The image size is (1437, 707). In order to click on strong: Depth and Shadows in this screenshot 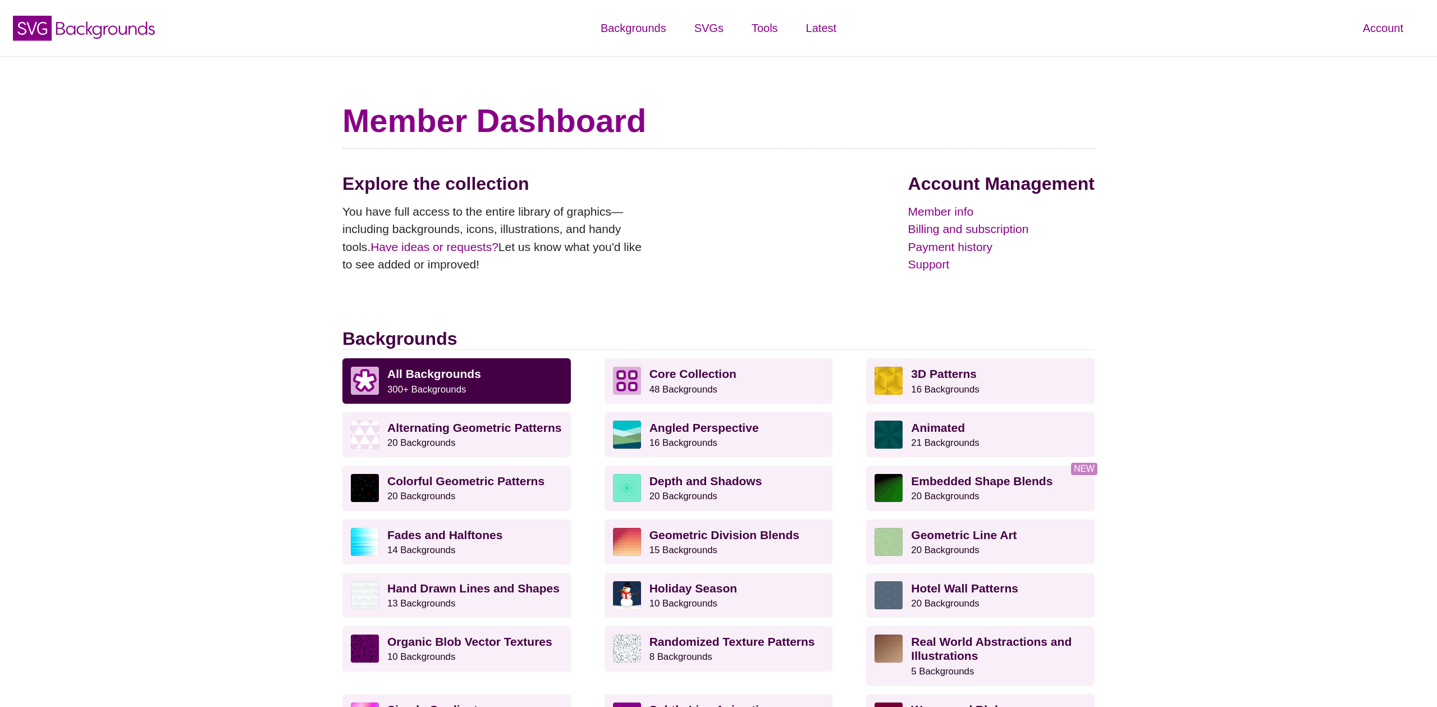, I will do `click(706, 480)`.